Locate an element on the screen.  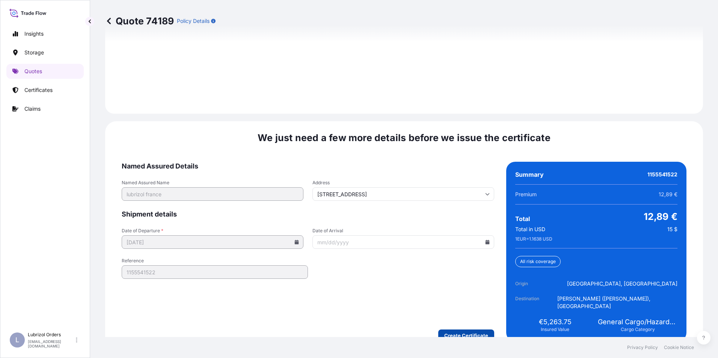
p: Quote 74189 is located at coordinates (139, 21).